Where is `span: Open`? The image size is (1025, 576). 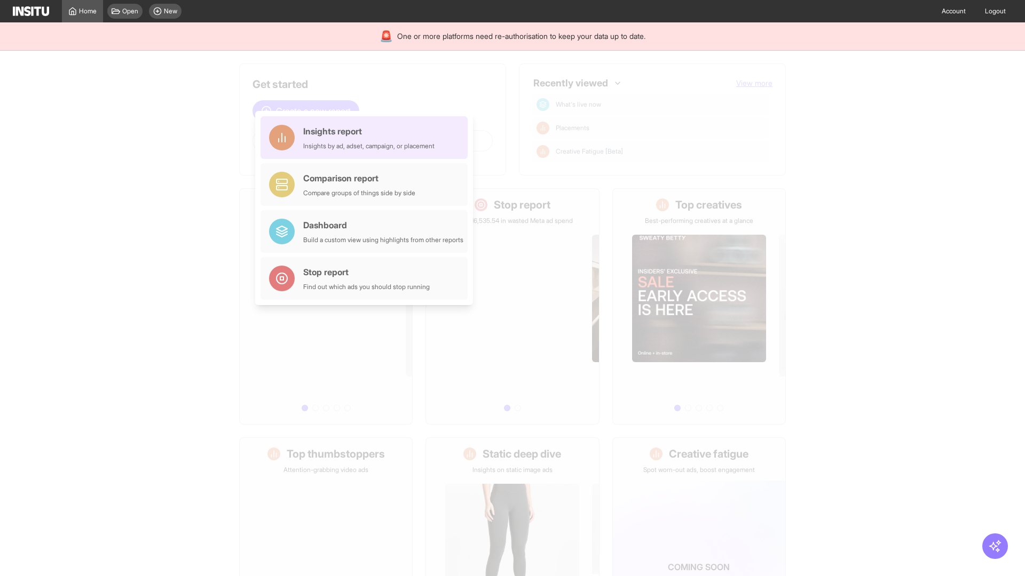 span: Open is located at coordinates (130, 11).